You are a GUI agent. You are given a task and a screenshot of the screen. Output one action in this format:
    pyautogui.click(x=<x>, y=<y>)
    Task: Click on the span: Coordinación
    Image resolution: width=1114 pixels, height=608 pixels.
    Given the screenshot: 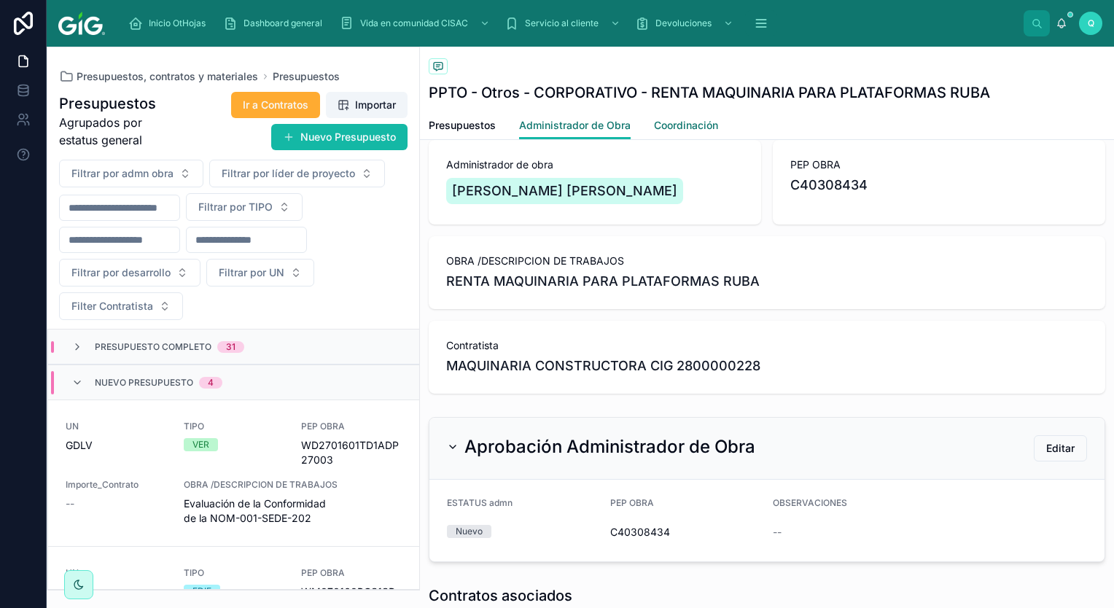 What is the action you would take?
    pyautogui.click(x=686, y=125)
    